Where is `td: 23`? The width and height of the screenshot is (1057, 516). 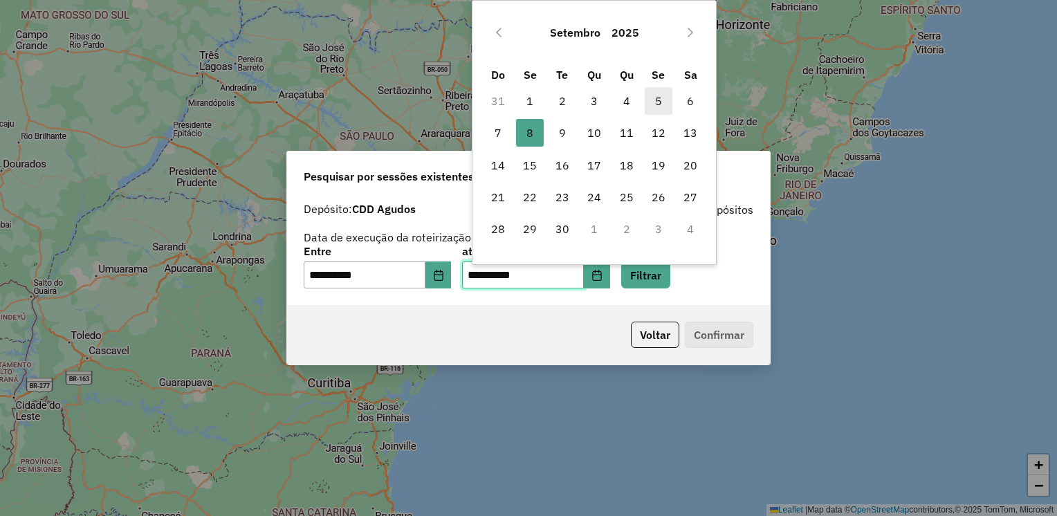 td: 23 is located at coordinates (562, 197).